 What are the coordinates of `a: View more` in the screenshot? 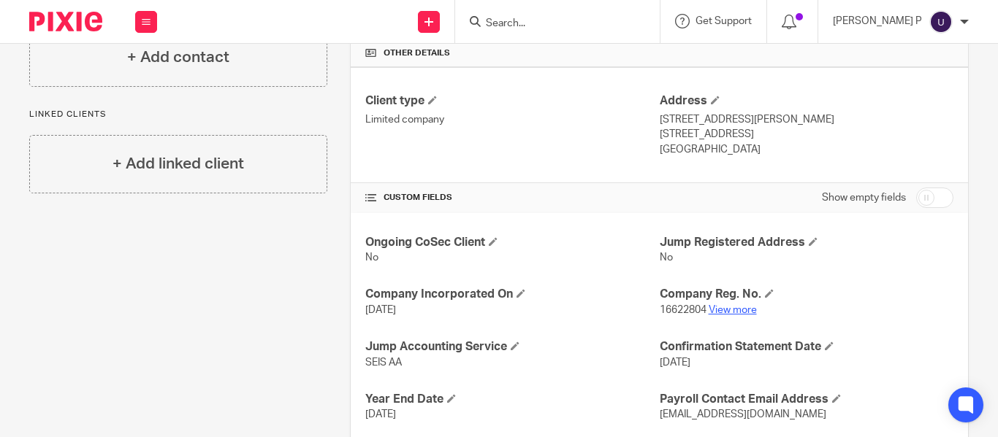 It's located at (732, 310).